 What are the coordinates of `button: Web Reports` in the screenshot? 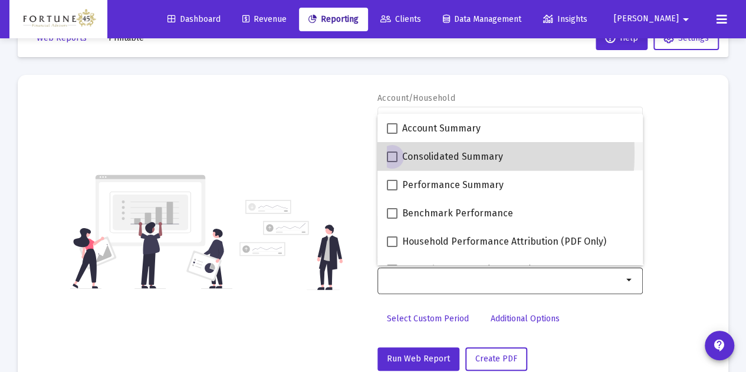 It's located at (61, 38).